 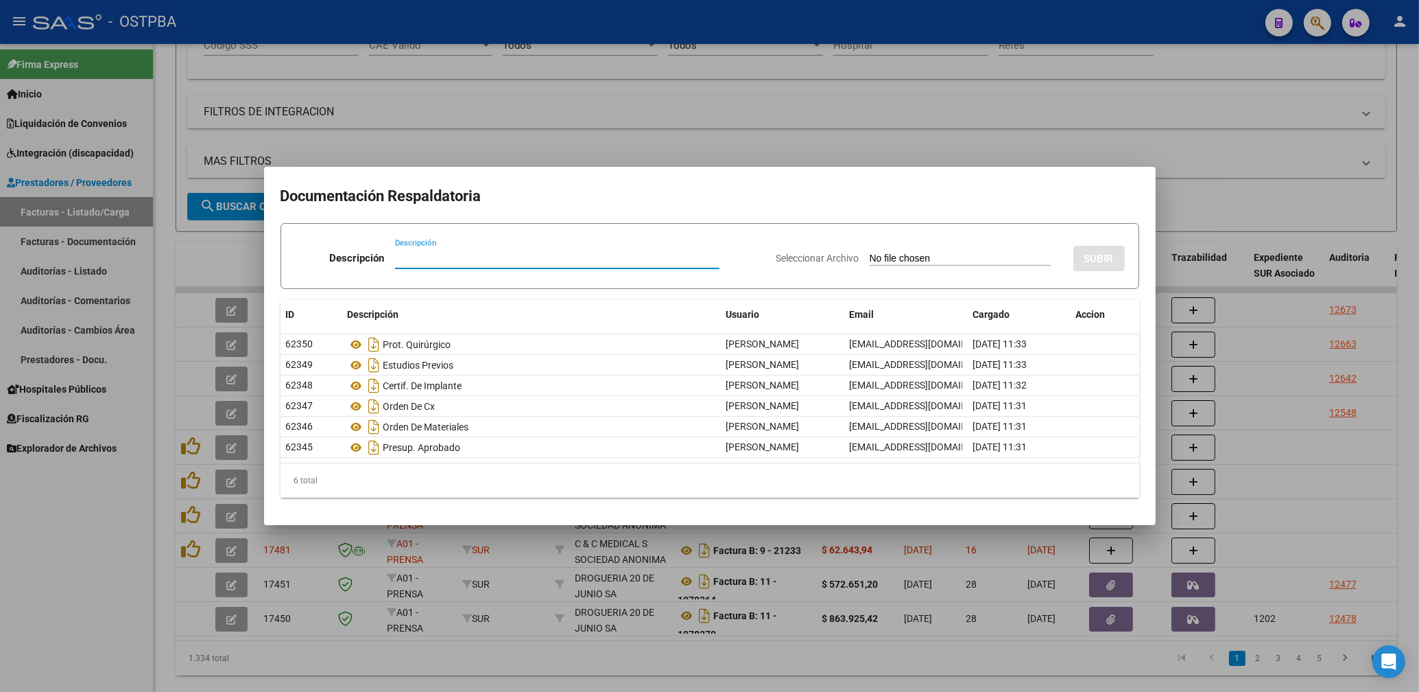 I want to click on button: SUBIR, so click(x=1099, y=258).